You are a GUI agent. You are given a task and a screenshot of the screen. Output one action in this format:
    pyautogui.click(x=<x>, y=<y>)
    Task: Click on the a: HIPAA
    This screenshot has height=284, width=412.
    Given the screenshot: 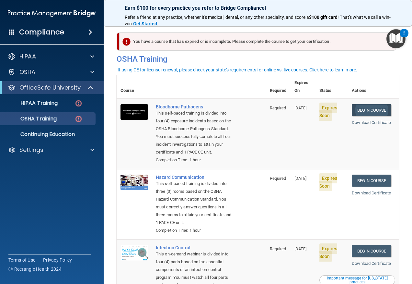 What is the action you would take?
    pyautogui.click(x=51, y=56)
    